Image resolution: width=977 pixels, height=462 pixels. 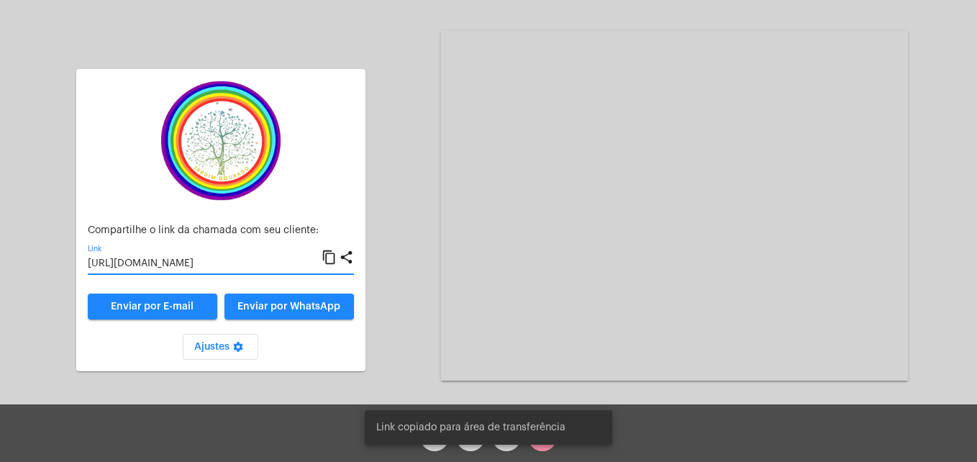 I want to click on span: Link copiado para área de transferência, so click(x=471, y=427).